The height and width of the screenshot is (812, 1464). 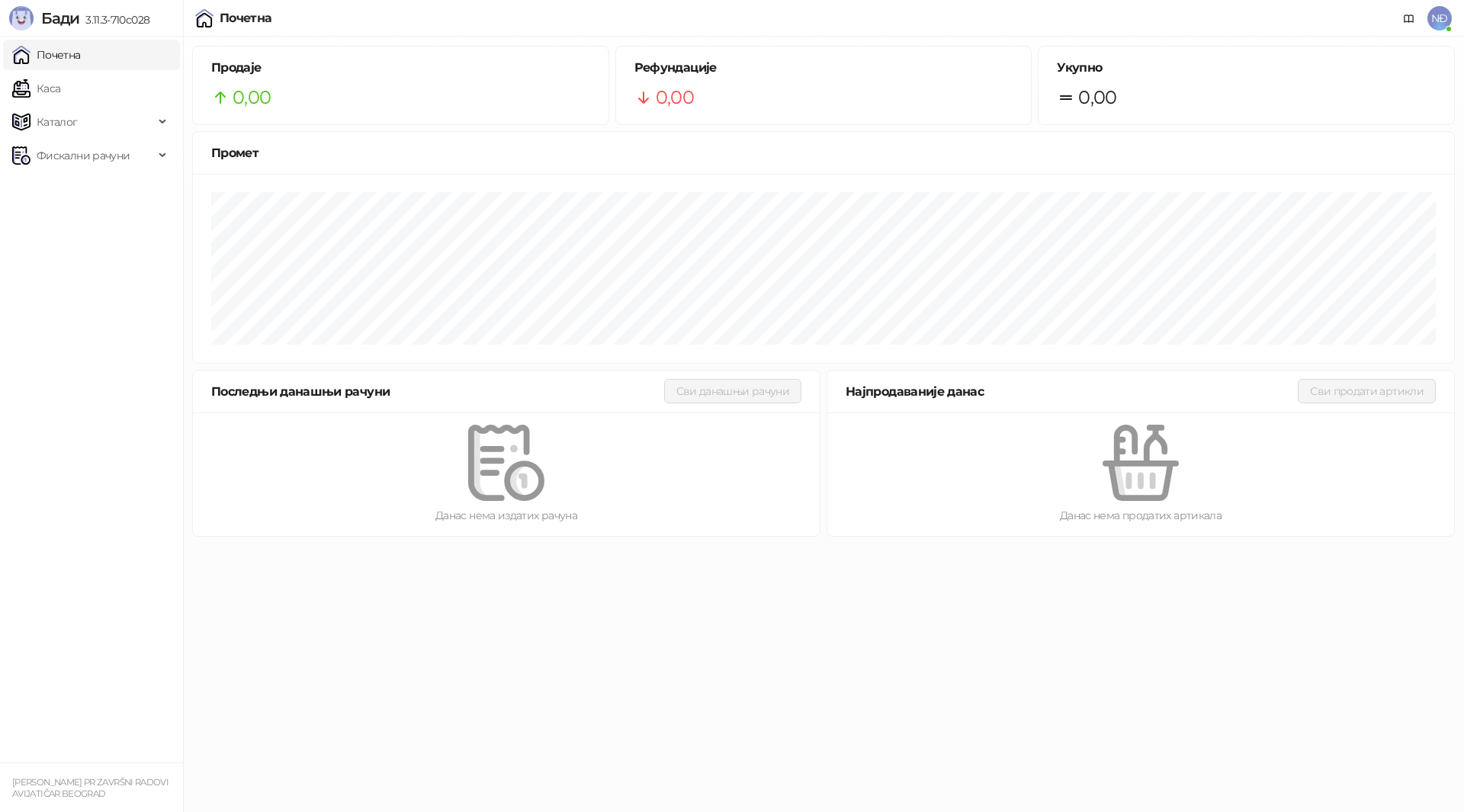 I want to click on button: Сви продати артикли, so click(x=1367, y=391).